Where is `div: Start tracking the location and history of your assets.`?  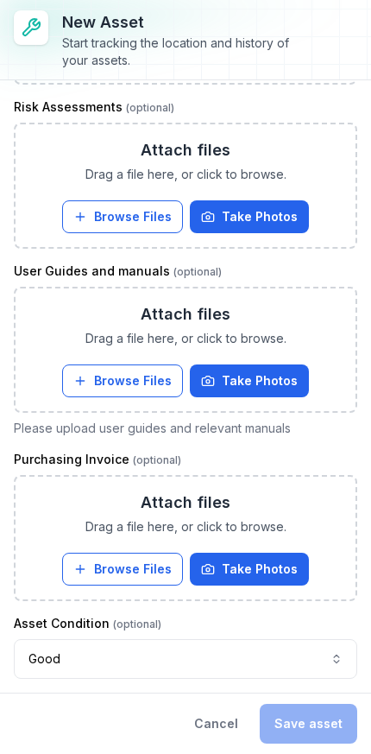 div: Start tracking the location and history of your assets. is located at coordinates (189, 52).